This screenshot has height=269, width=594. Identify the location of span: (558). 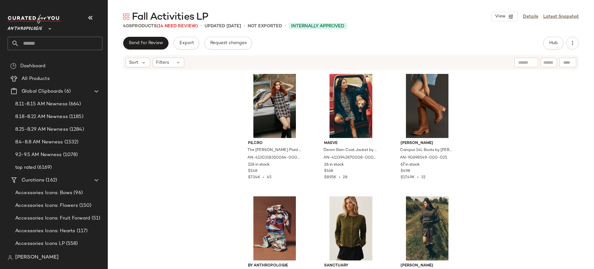
(71, 244).